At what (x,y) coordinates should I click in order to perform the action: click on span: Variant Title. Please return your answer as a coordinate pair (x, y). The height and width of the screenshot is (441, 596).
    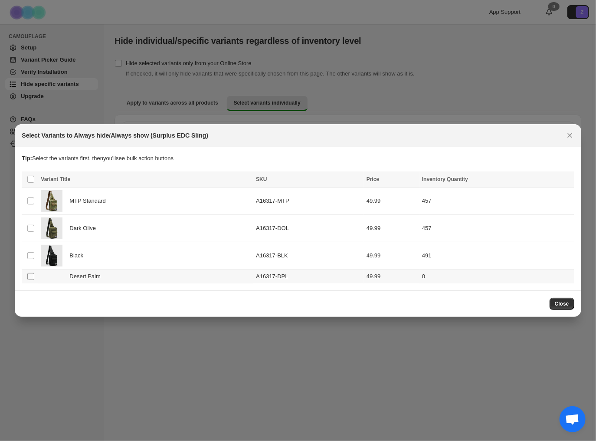
    Looking at the image, I should click on (55, 179).